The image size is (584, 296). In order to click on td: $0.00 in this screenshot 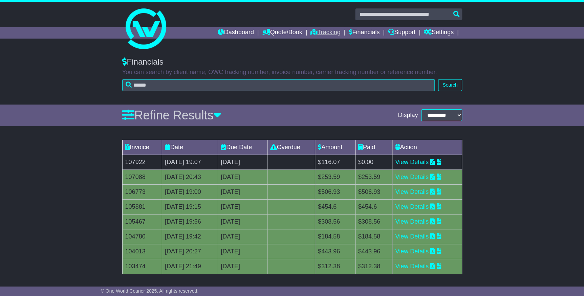, I will do `click(374, 162)`.